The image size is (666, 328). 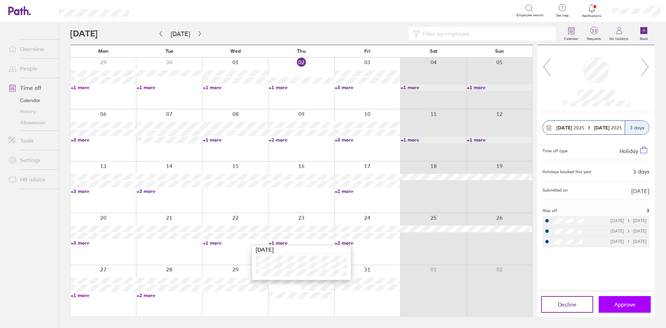 I want to click on a: Settings, so click(x=31, y=160).